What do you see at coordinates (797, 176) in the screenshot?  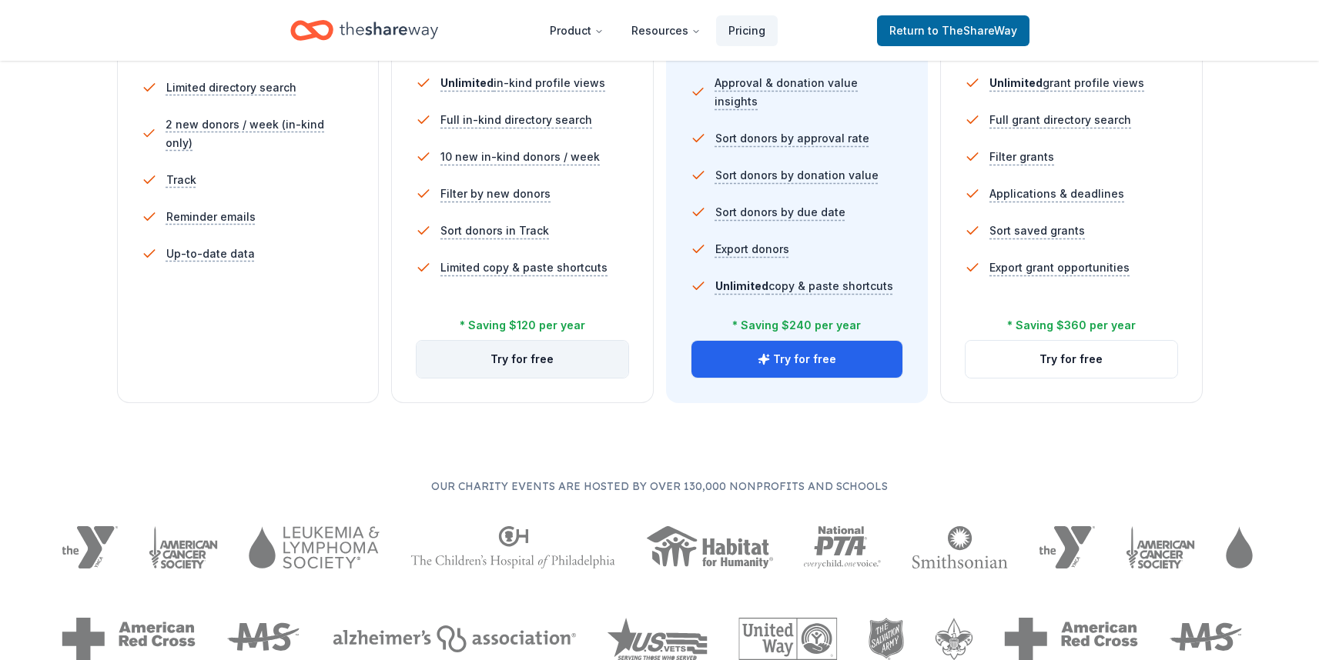 I see `span: Sort donors by donation value` at bounding box center [797, 176].